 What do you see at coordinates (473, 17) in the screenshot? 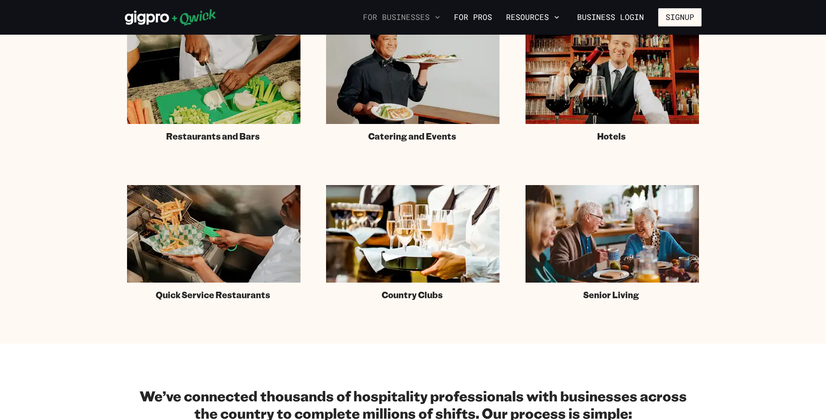
I see `a: For Pros` at bounding box center [473, 17].